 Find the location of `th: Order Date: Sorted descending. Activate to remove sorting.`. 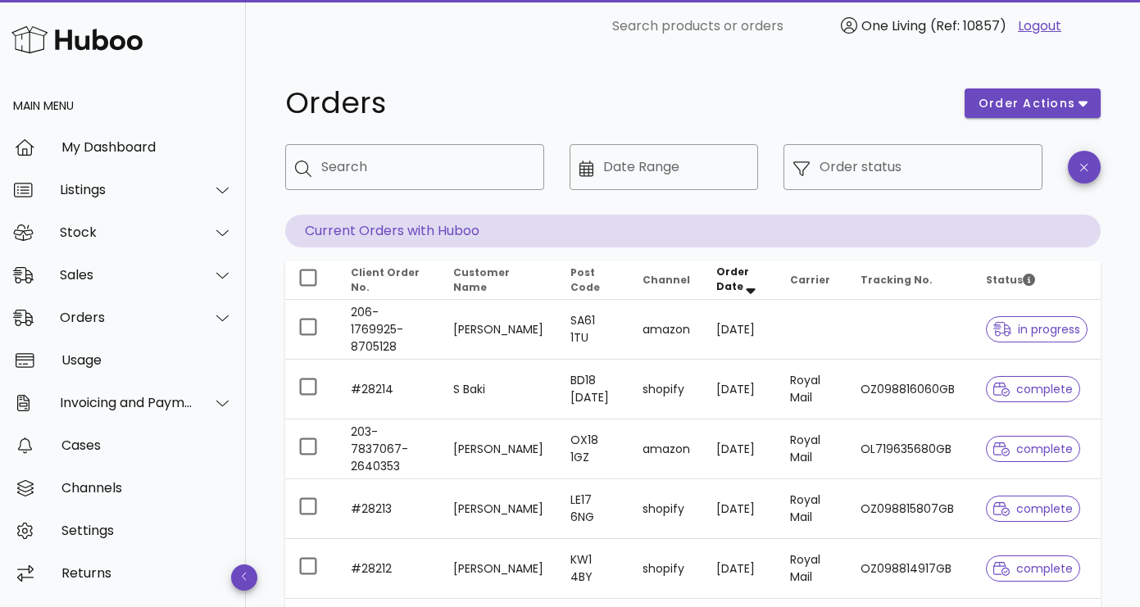

th: Order Date: Sorted descending. Activate to remove sorting. is located at coordinates (740, 280).